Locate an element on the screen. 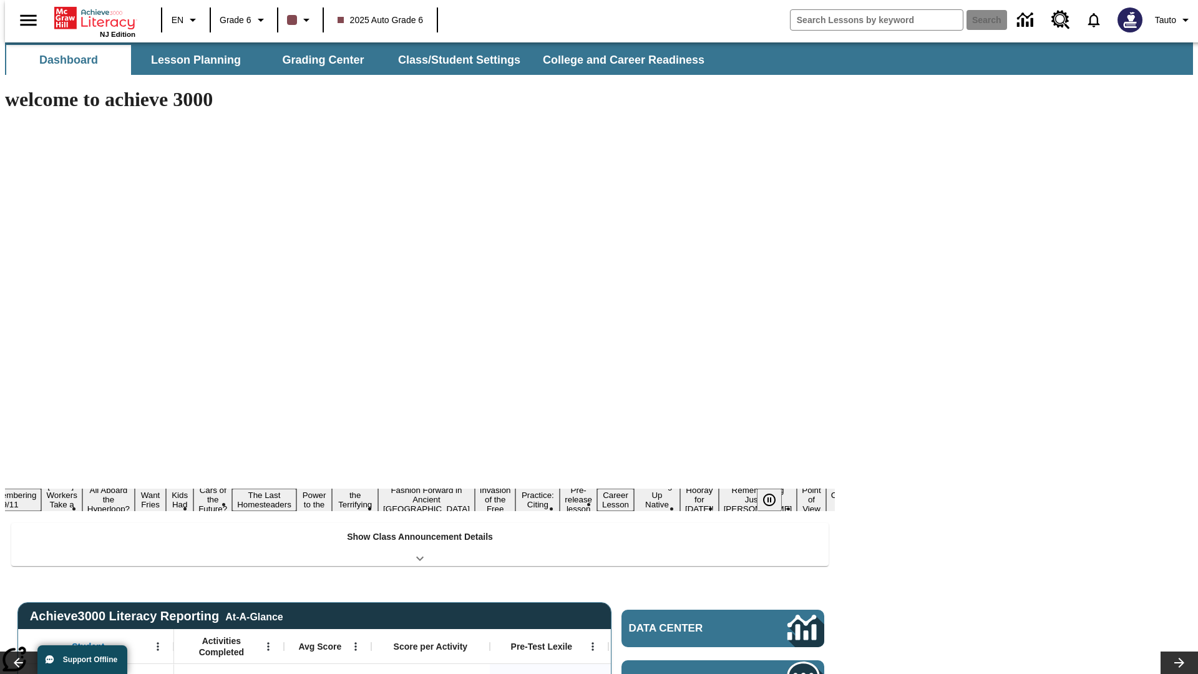 This screenshot has width=1198, height=674. span: NJ Edition is located at coordinates (117, 34).